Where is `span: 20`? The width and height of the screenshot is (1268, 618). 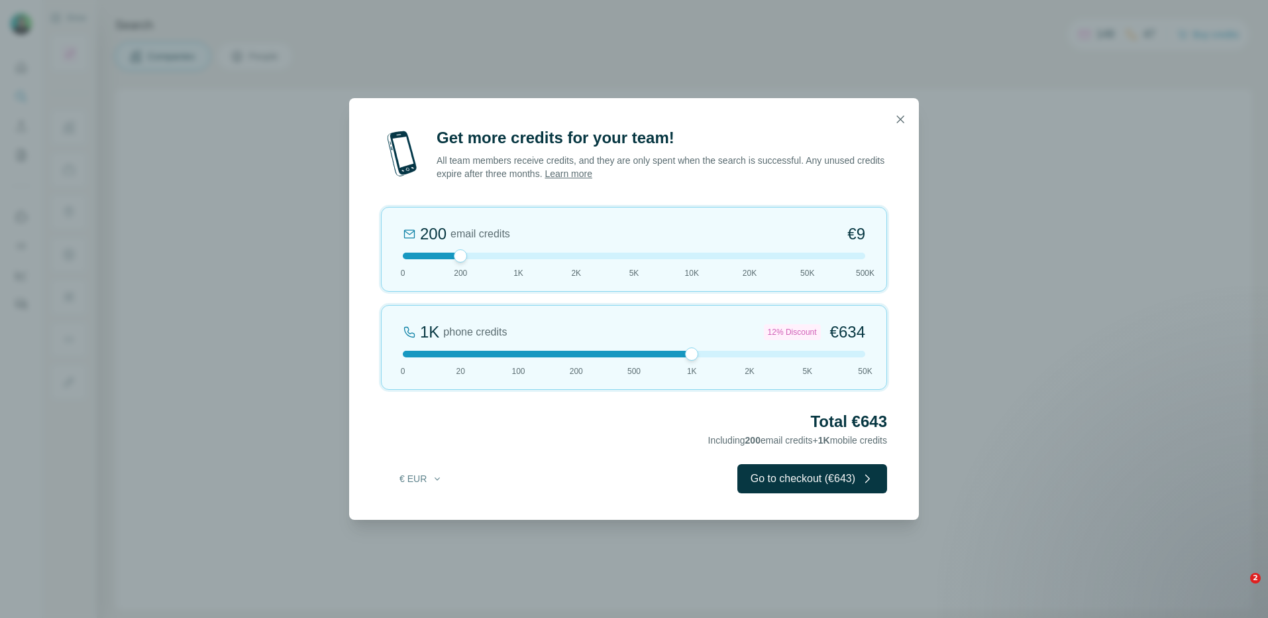 span: 20 is located at coordinates (461, 371).